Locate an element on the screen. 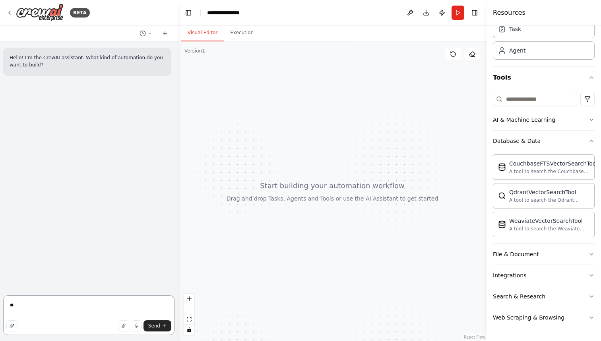 The width and height of the screenshot is (601, 341). div: Crew is located at coordinates (544, 41).